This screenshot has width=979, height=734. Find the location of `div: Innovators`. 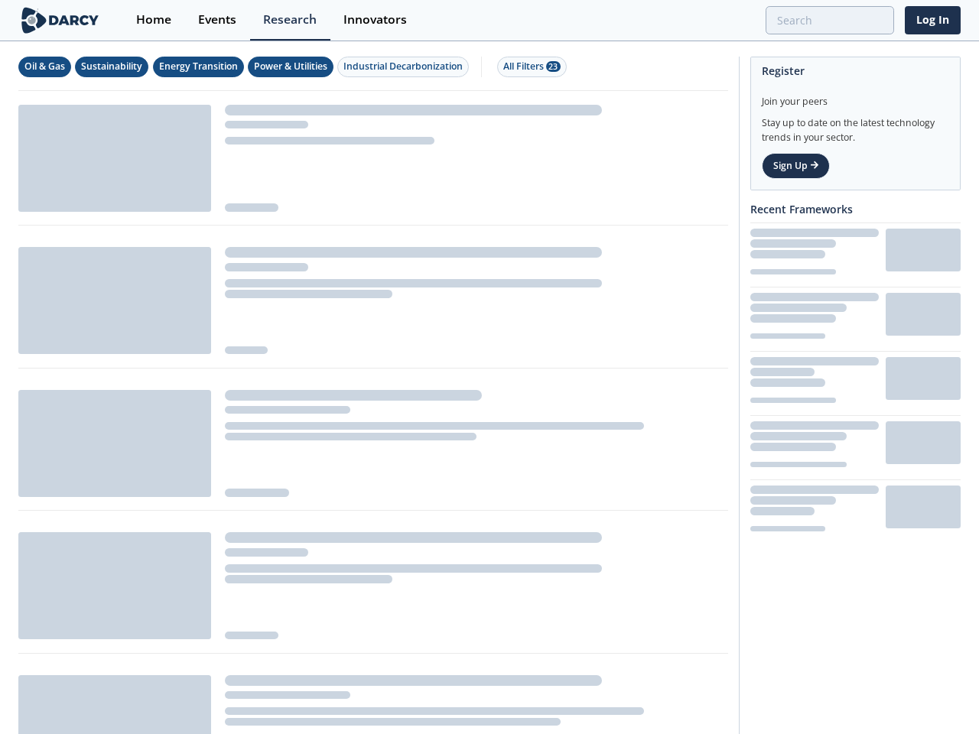

div: Innovators is located at coordinates (375, 20).